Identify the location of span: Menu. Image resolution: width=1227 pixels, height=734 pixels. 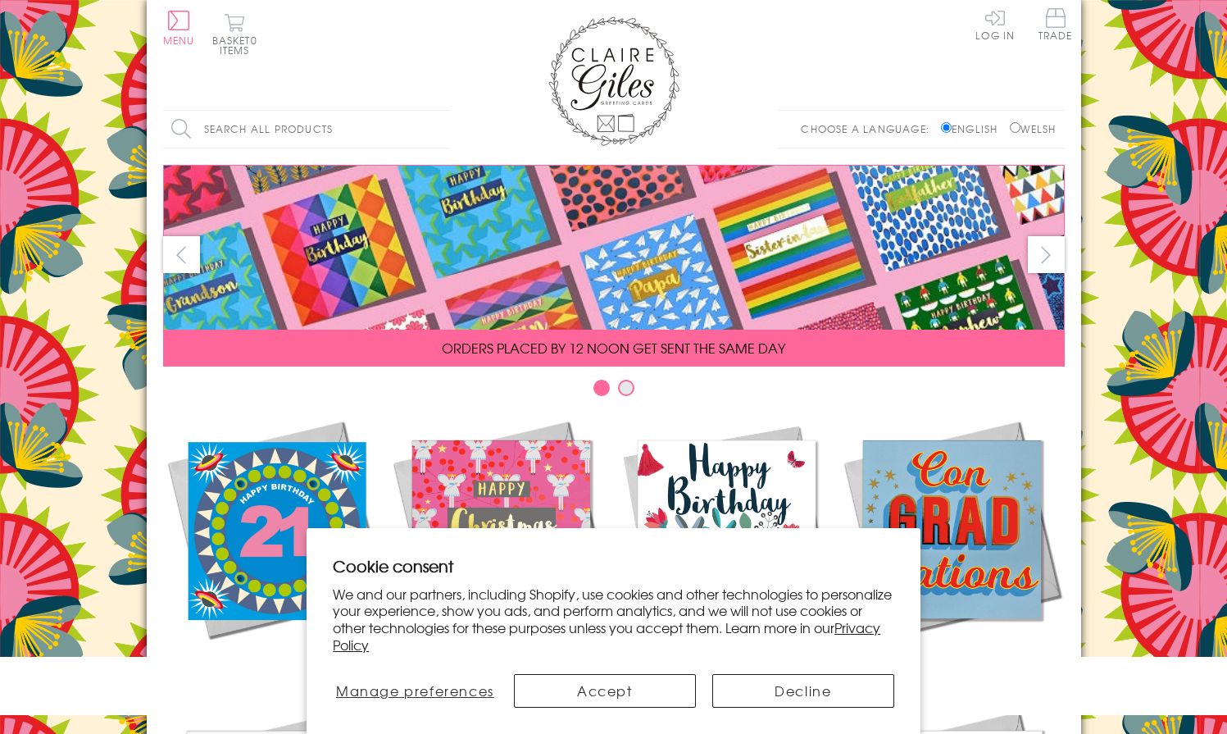
(179, 40).